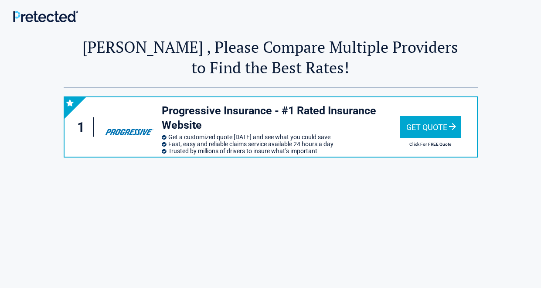 The image size is (541, 288). What do you see at coordinates (281, 118) in the screenshot?
I see `h3: Progressive Insurance - #1 Rated Insurance Website` at bounding box center [281, 118].